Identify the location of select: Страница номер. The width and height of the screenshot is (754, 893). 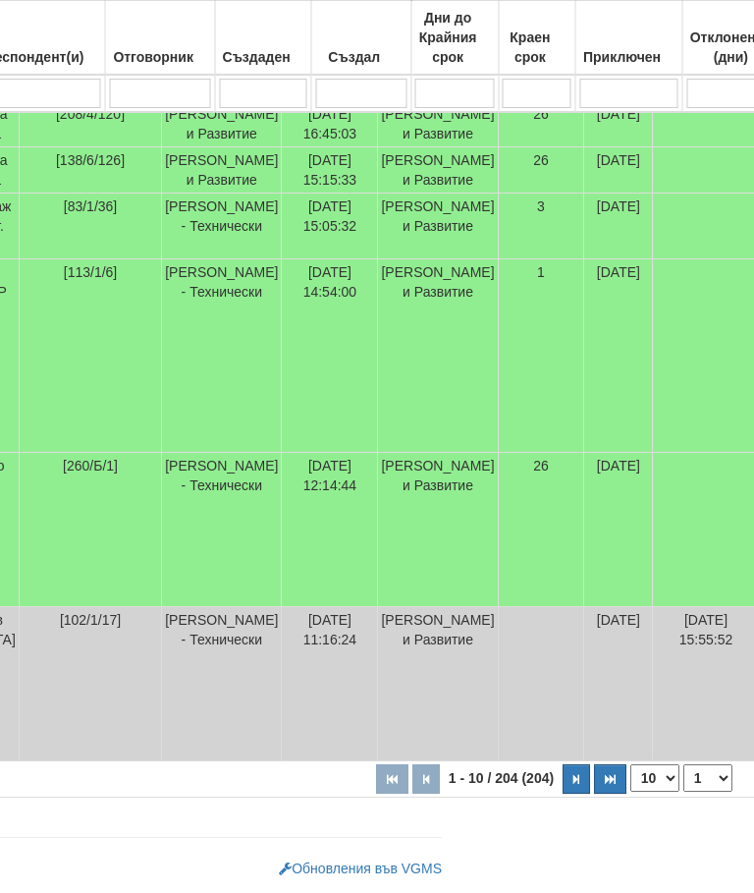
(709, 778).